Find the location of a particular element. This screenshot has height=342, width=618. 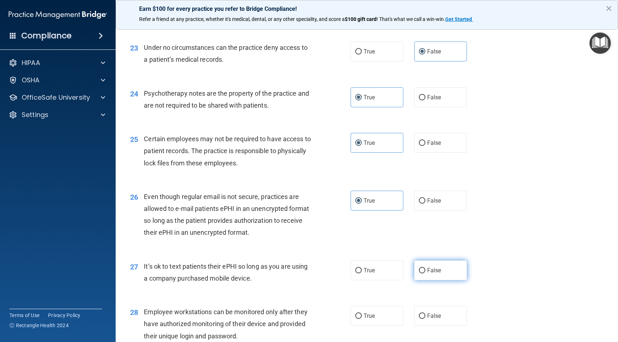

span: 25 is located at coordinates (134, 140).